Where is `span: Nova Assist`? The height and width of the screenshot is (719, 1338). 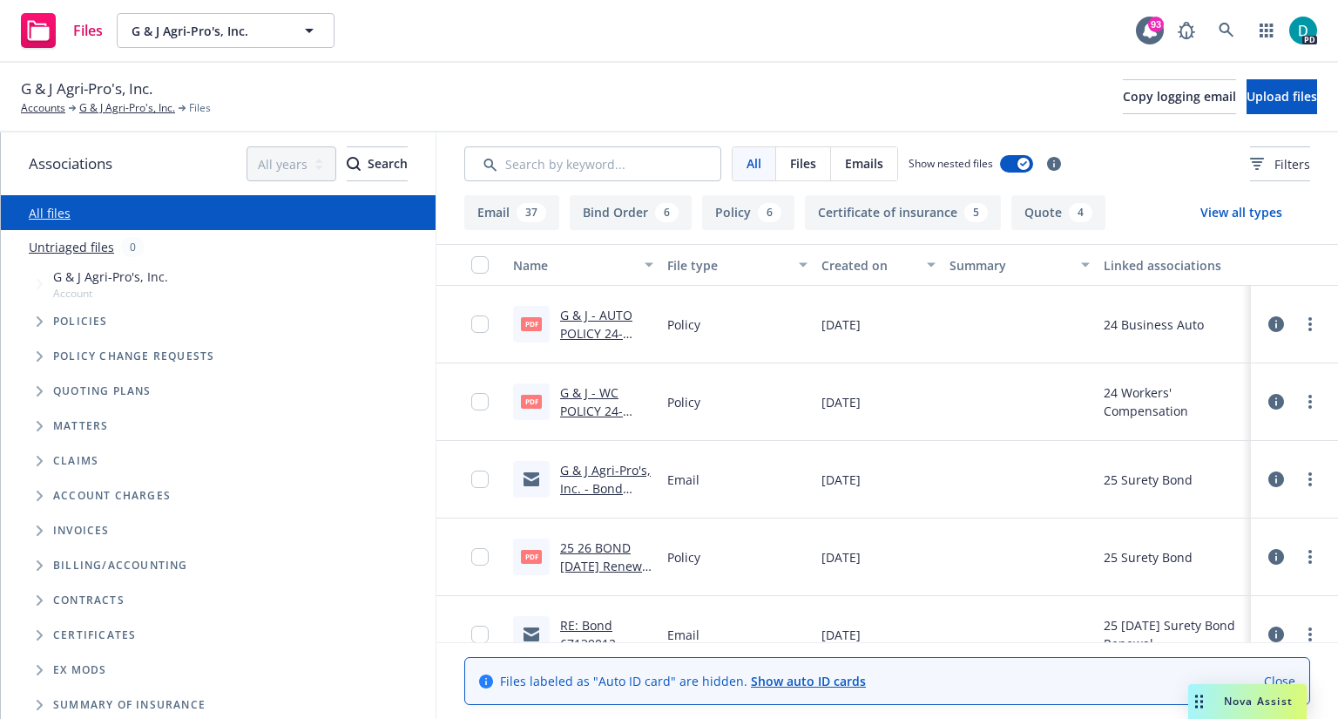 span: Nova Assist is located at coordinates (1258, 700).